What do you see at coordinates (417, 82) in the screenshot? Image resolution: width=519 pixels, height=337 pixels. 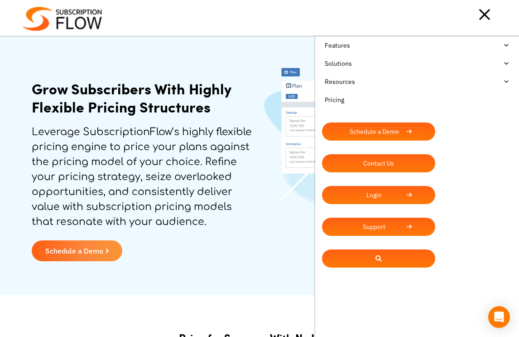 I see `a: Resources` at bounding box center [417, 82].